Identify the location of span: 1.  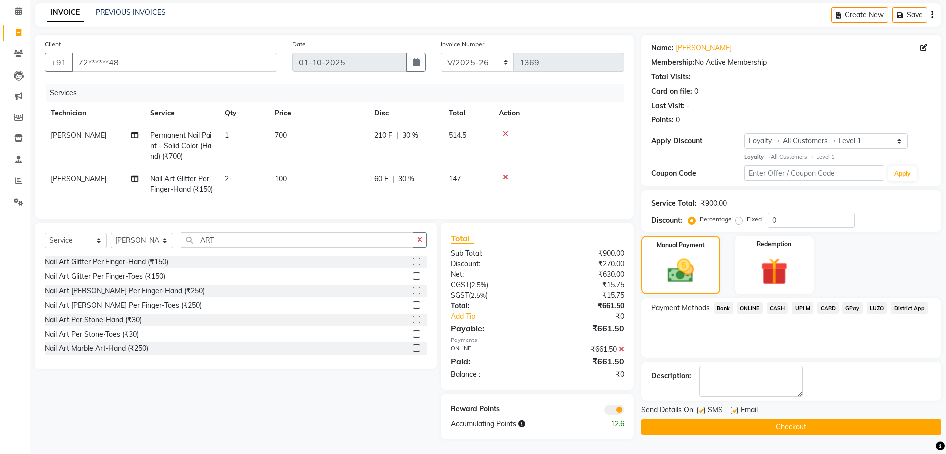
(227, 135).